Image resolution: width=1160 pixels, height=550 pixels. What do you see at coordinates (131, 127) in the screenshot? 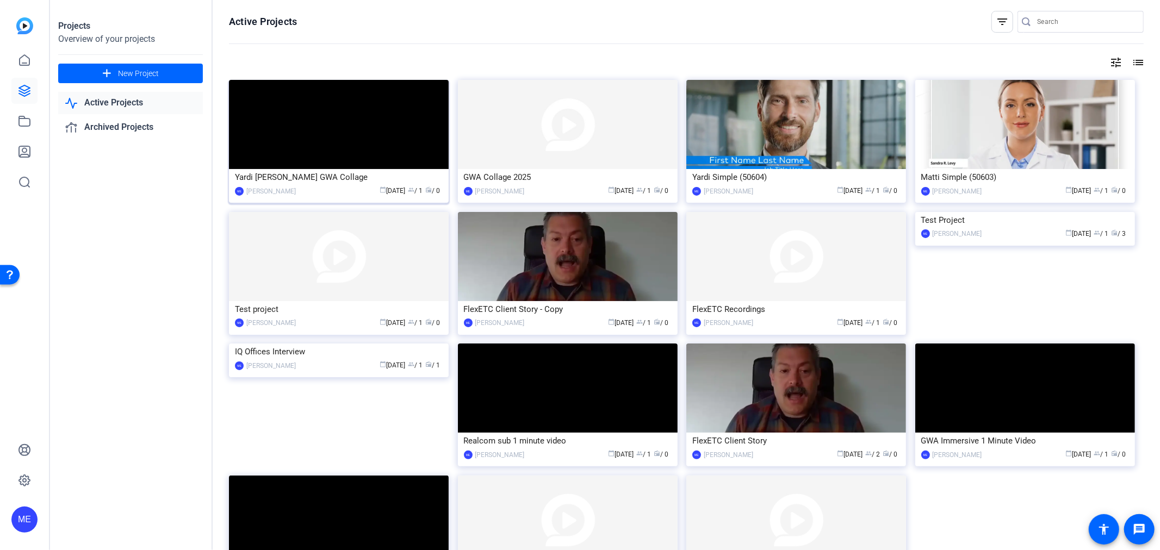
I see `a: Archived Projects` at bounding box center [131, 127].